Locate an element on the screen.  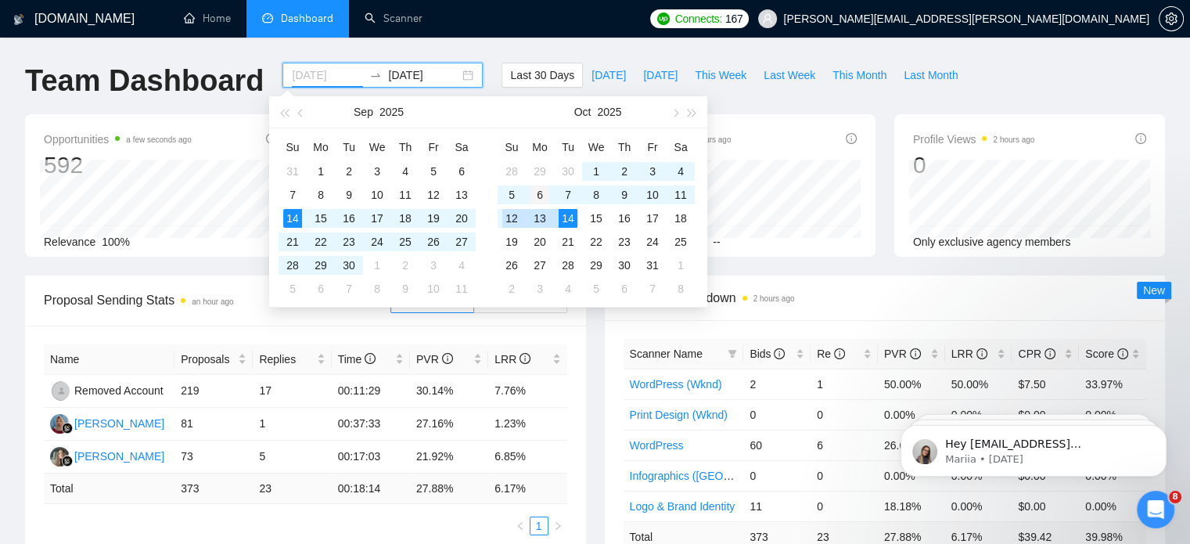
span: Last Week is located at coordinates (790, 75).